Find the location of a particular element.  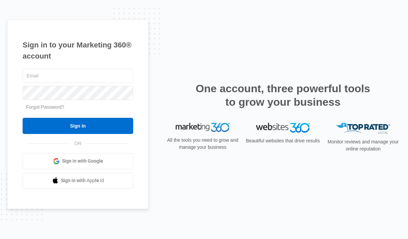

a: Forgot Password? is located at coordinates (45, 107).